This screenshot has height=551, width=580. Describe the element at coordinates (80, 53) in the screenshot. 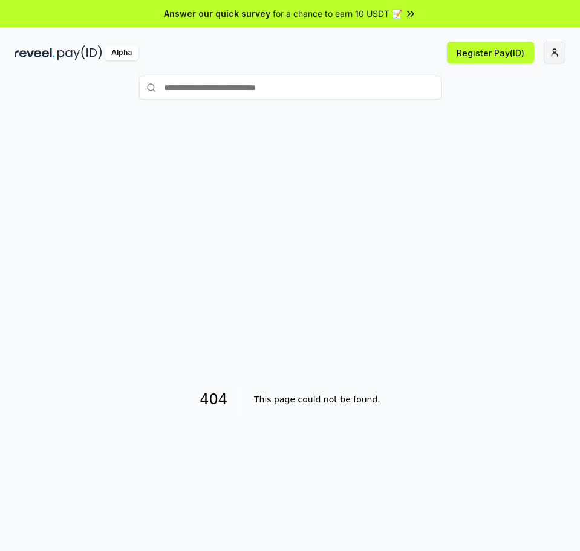

I see `img: pay_id` at that location.